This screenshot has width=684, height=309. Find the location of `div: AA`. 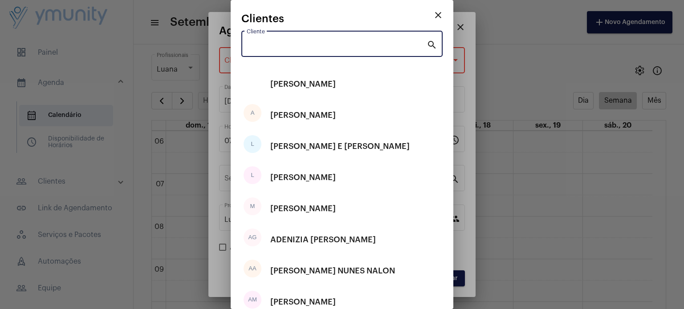

div: AA is located at coordinates (252, 269).